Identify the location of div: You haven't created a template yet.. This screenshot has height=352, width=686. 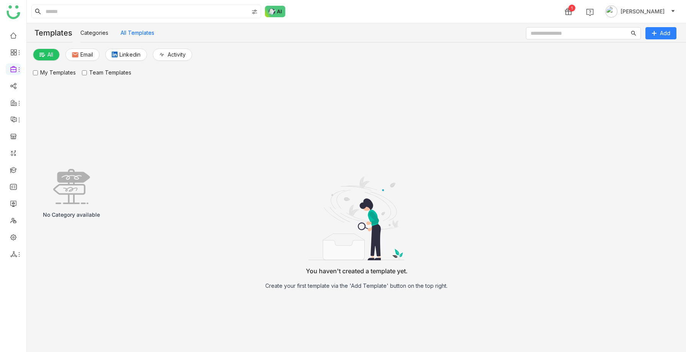
(356, 271).